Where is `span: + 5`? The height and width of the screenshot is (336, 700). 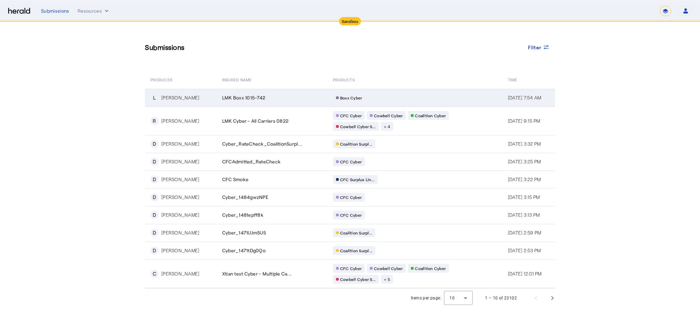
span: + 5 is located at coordinates (387, 279).